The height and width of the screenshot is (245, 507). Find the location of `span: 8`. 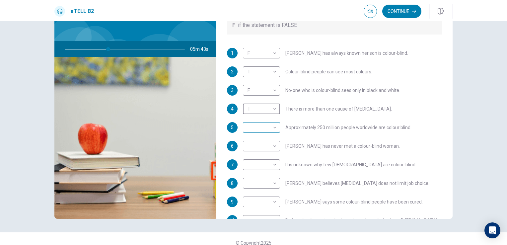

span: 8 is located at coordinates (232, 183).